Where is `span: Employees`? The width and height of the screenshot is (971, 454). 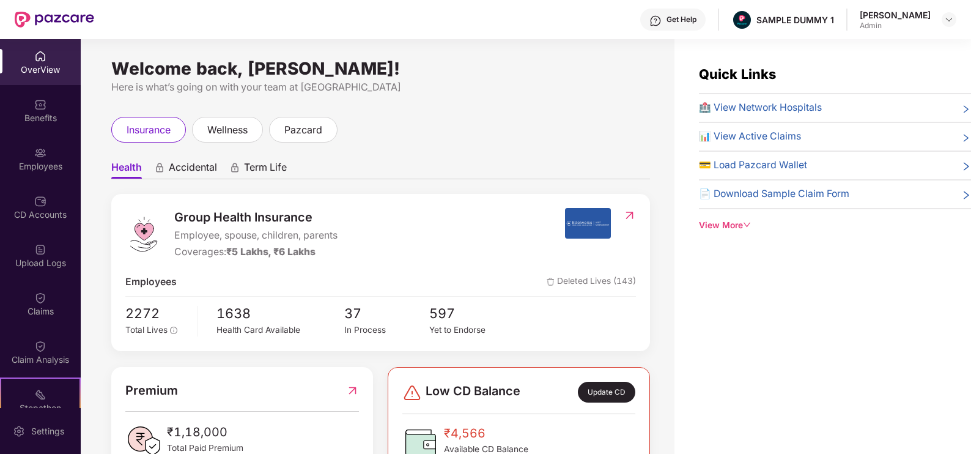 span: Employees is located at coordinates (151, 282).